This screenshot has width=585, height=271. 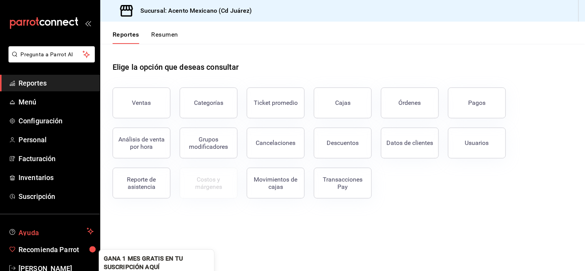 What do you see at coordinates (477, 103) in the screenshot?
I see `button: Pagos` at bounding box center [477, 103].